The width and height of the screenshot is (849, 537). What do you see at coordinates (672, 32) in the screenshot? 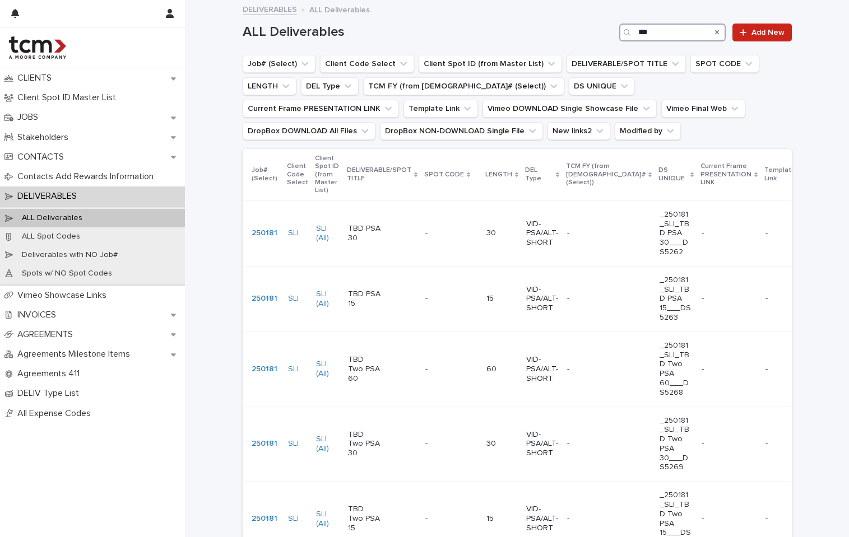
I see `input: Search` at bounding box center [672, 32].